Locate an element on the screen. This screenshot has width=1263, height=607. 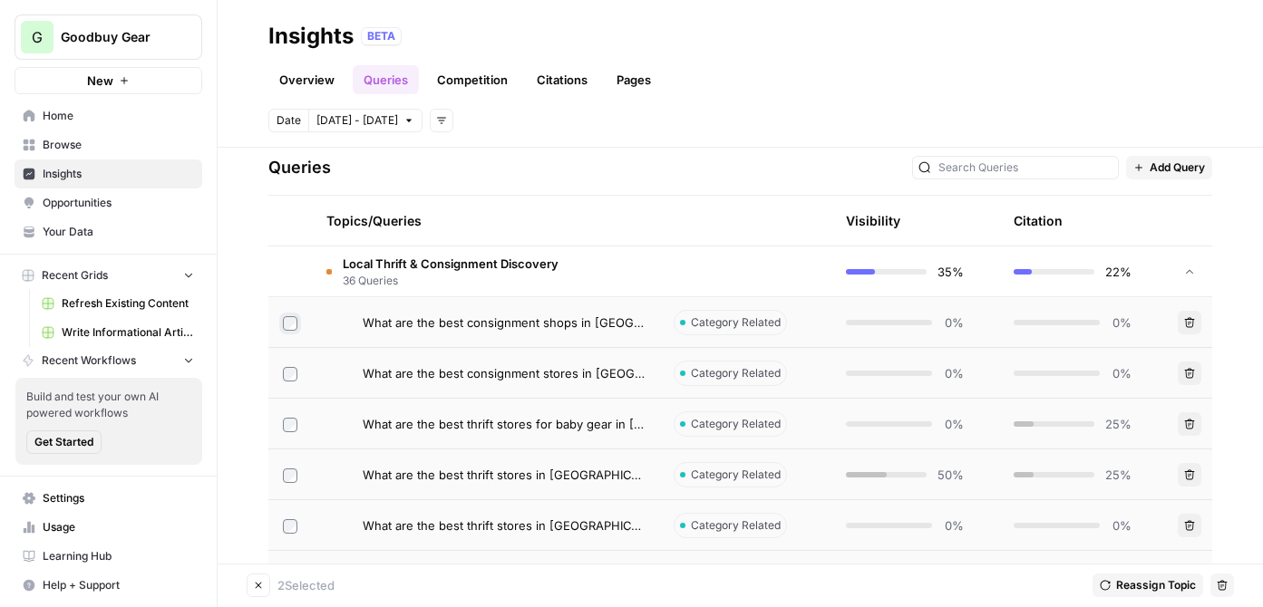
div: BETA is located at coordinates (381, 36).